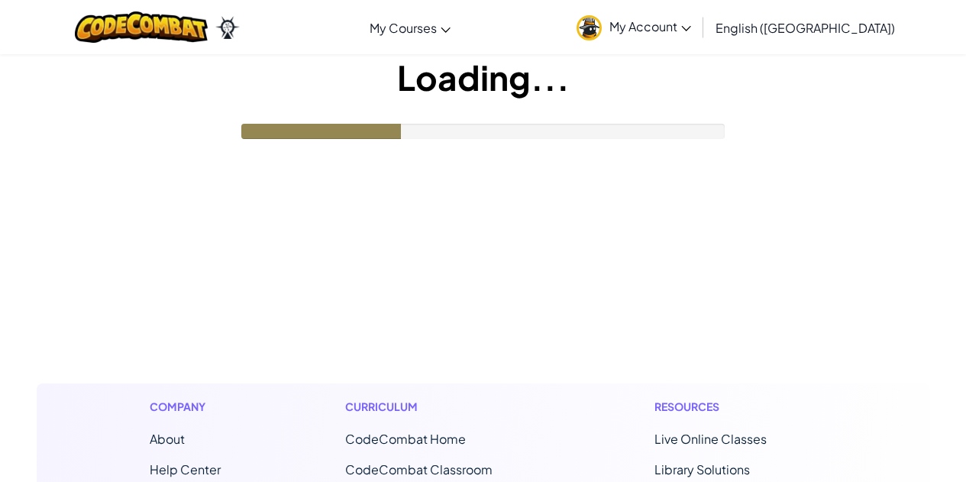 Image resolution: width=966 pixels, height=482 pixels. What do you see at coordinates (228, 27) in the screenshot?
I see `img: Ozaria` at bounding box center [228, 27].